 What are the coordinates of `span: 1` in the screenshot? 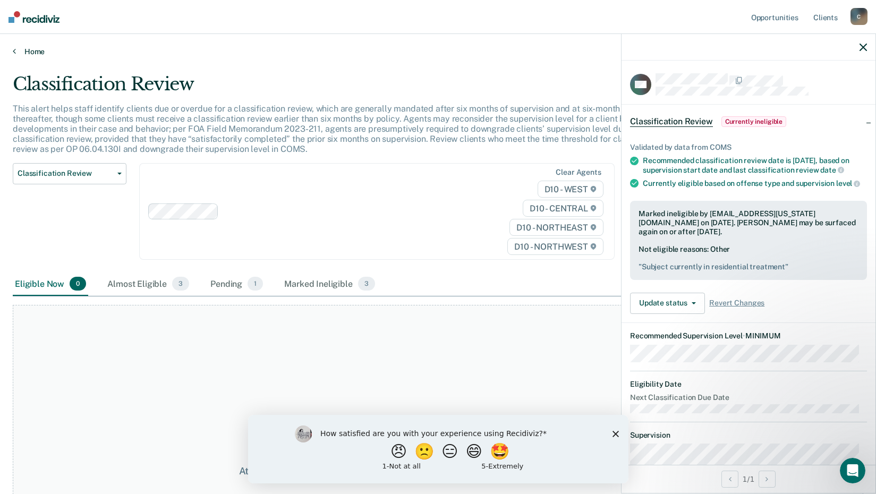 It's located at (255, 284).